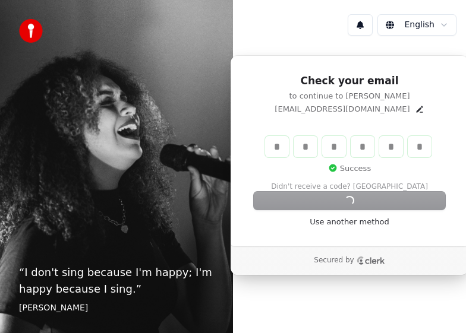 The width and height of the screenshot is (466, 333). Describe the element at coordinates (349, 81) in the screenshot. I see `h1: Check your email` at that location.